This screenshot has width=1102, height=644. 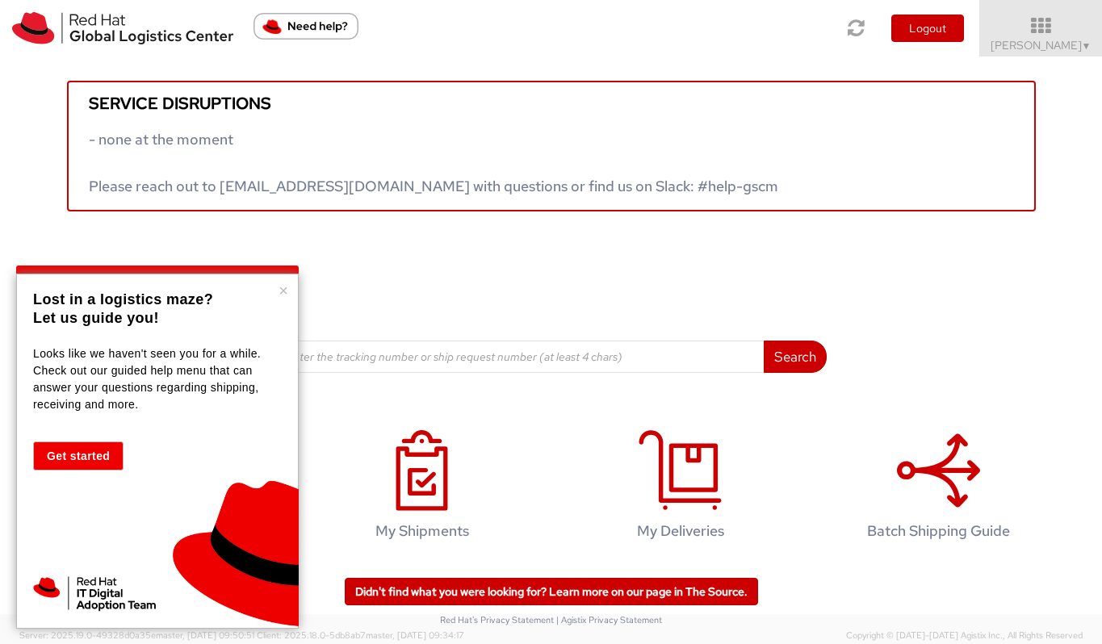 I want to click on p: Looks like we haven't seen you for a while. Check out our guided help menu that can answer your q..., so click(x=155, y=380).